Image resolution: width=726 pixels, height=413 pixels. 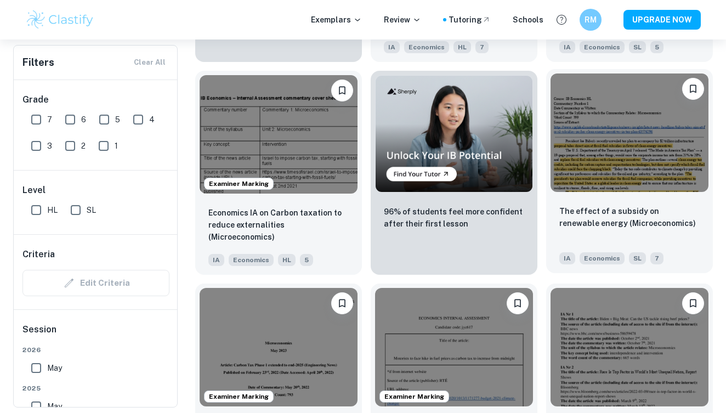 I want to click on span: 2, so click(x=83, y=146).